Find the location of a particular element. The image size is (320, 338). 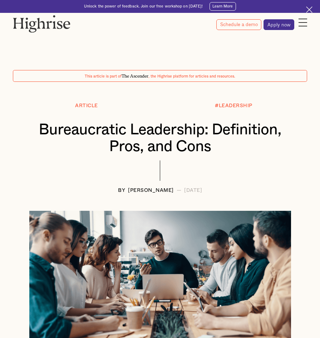

span: The Ascender is located at coordinates (135, 75).